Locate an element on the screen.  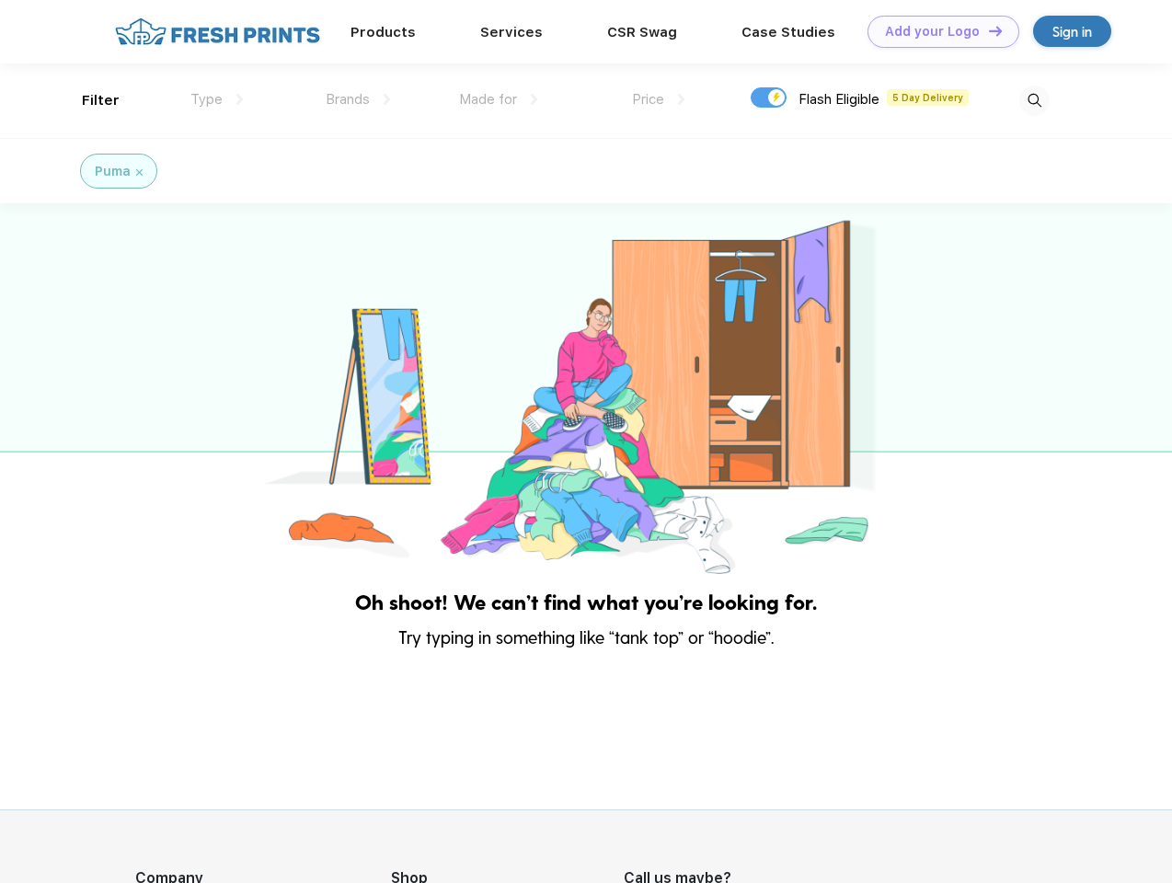
div: Filter is located at coordinates (100, 100).